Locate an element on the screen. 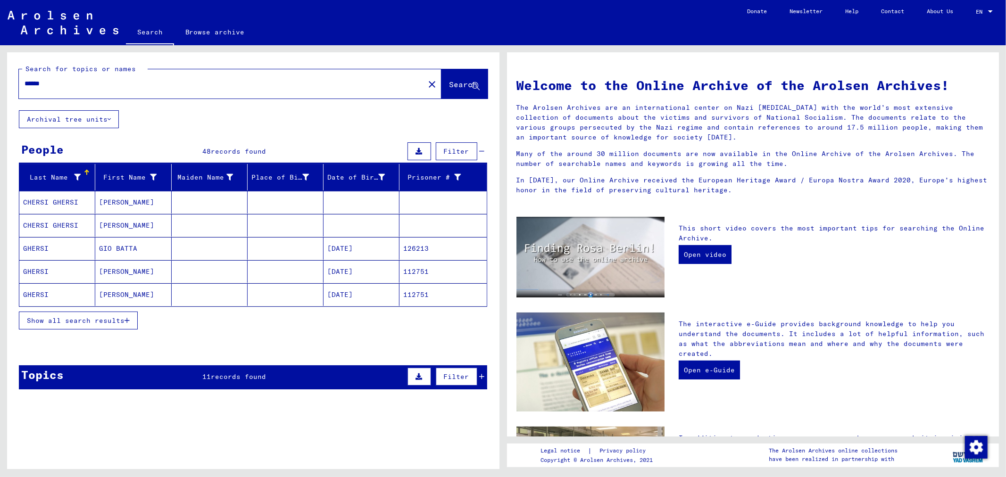 This screenshot has width=1006, height=477. mat-header-cell: Date of Birth is located at coordinates (361, 177).